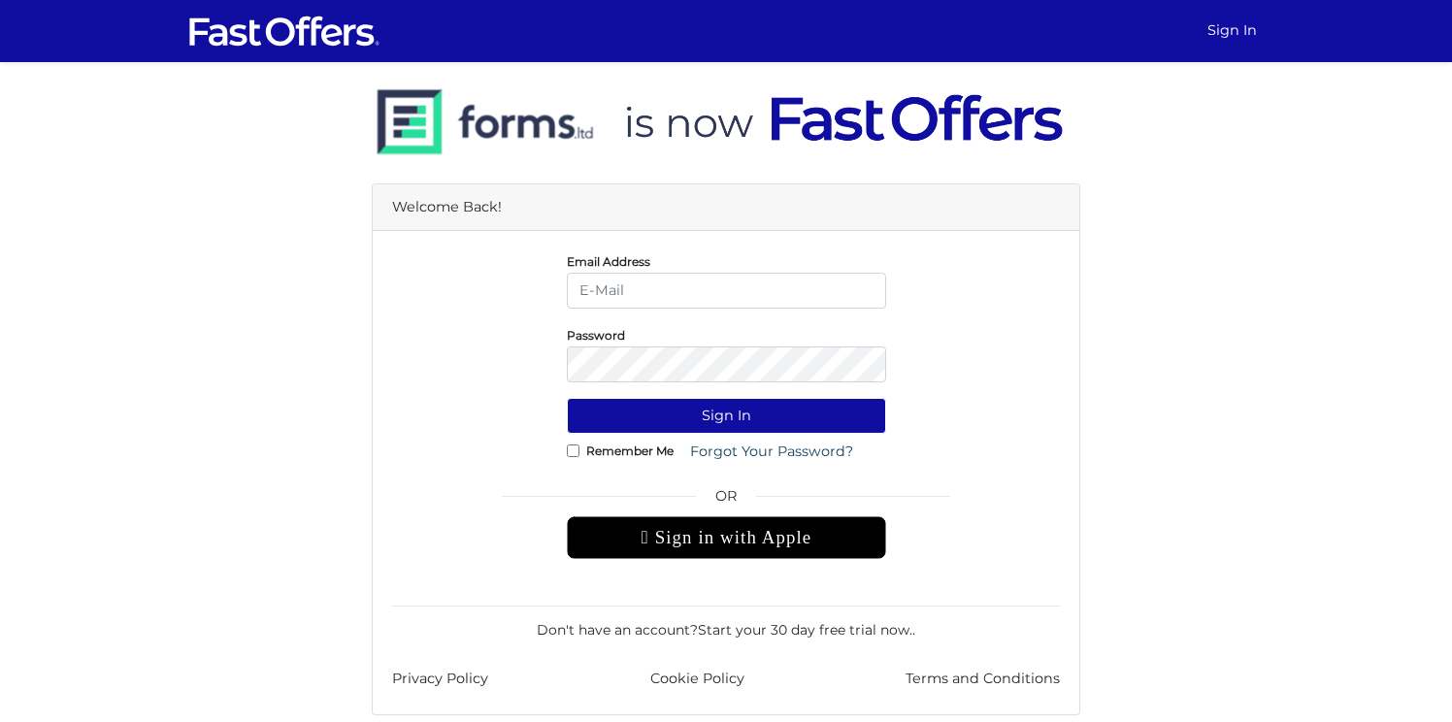  I want to click on label: Remember Me, so click(630, 450).